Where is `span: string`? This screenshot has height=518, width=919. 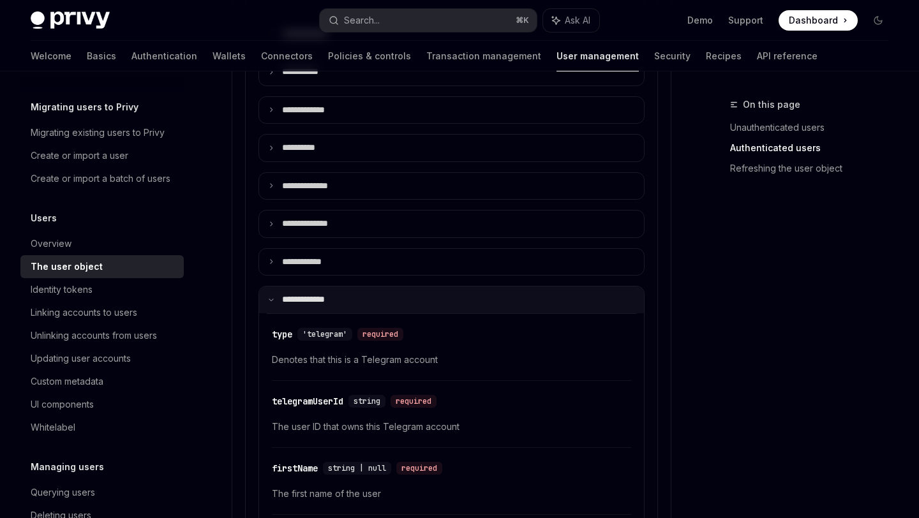
span: string is located at coordinates (367, 401).